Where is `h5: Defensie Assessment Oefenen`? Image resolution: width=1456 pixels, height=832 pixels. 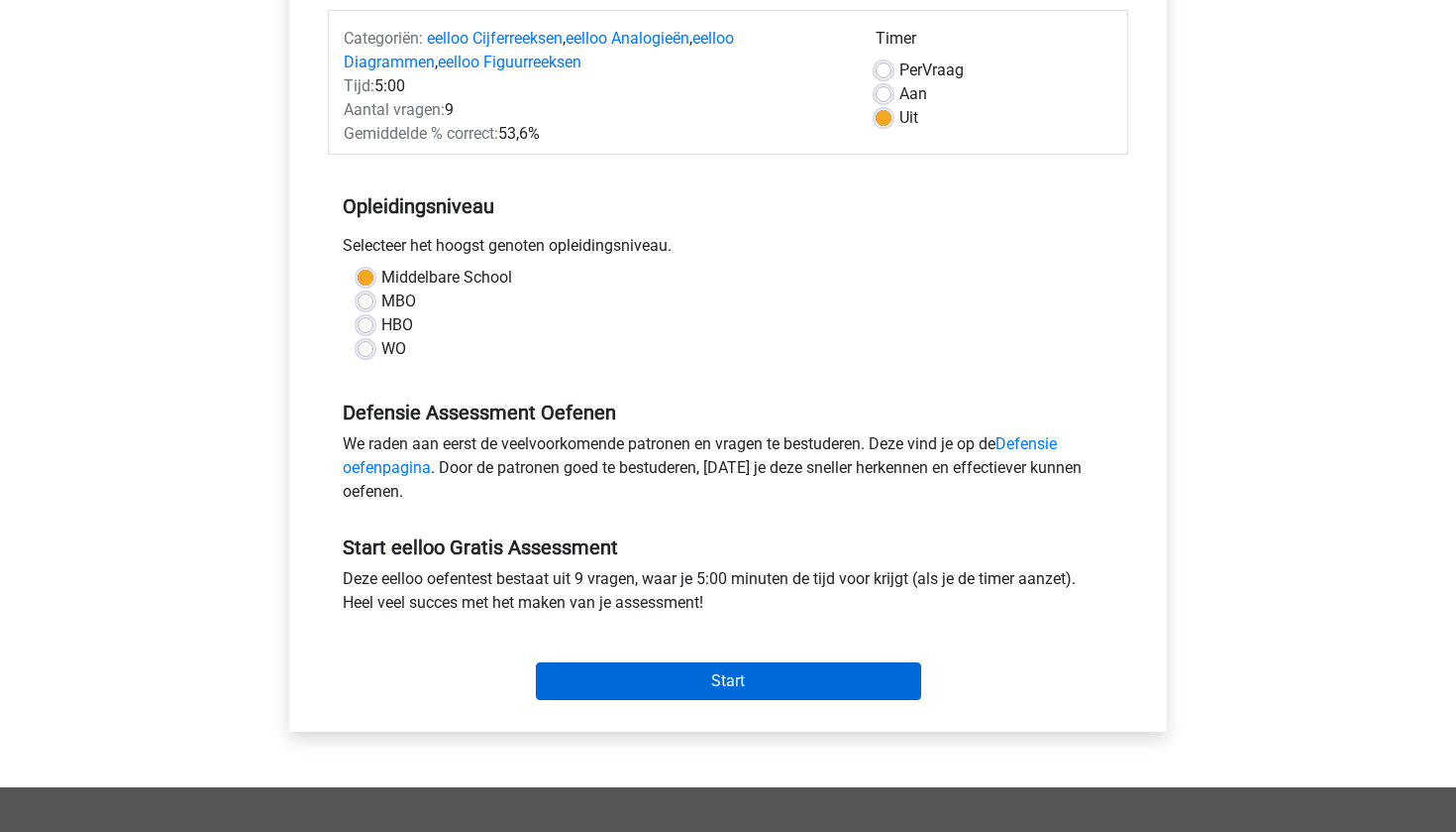
h5: Defensie Assessment Oefenen is located at coordinates (728, 413).